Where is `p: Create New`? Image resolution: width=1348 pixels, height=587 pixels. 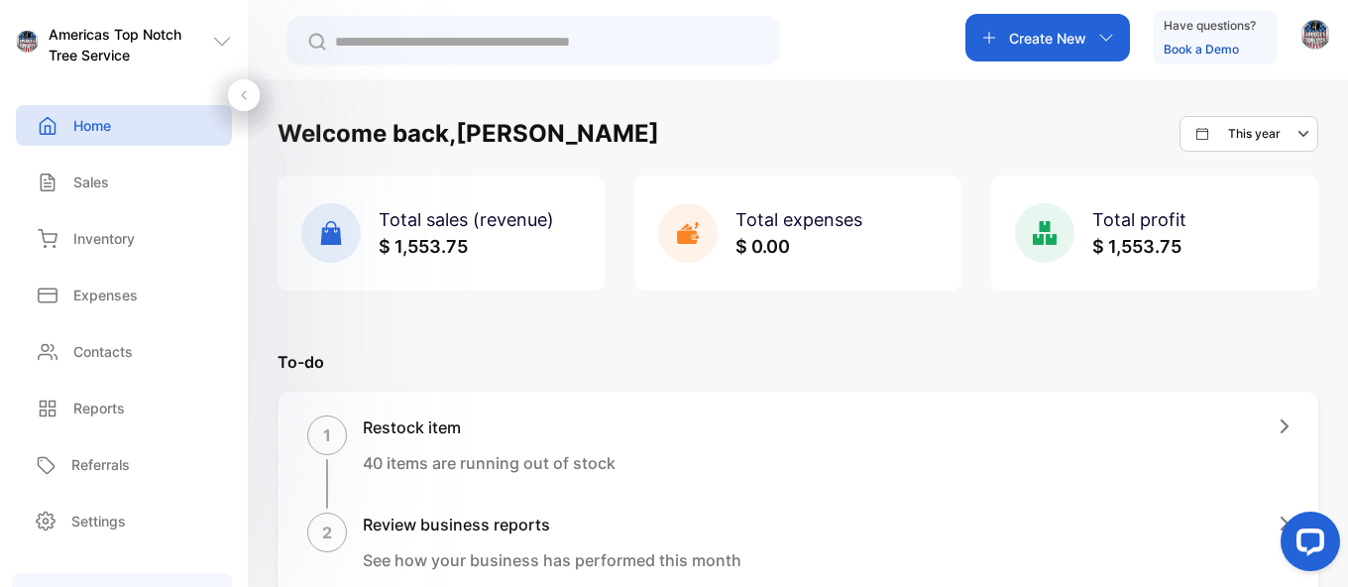
p: Create New is located at coordinates (1048, 38).